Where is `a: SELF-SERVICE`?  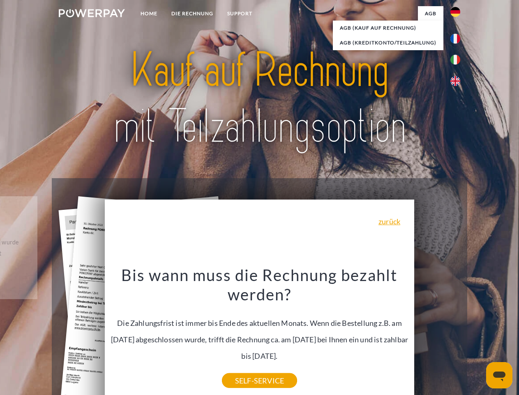
a: SELF-SERVICE is located at coordinates (259, 380).